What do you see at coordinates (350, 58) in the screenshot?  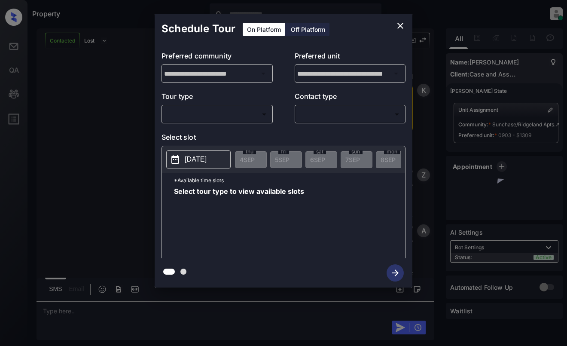 I see `p: Preferred unit` at bounding box center [350, 58].